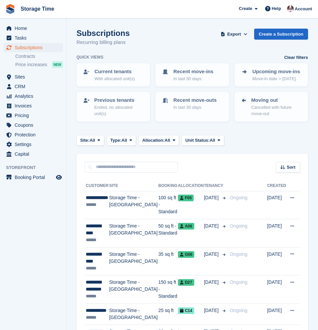 The image size is (318, 330). Describe the element at coordinates (186, 255) in the screenshot. I see `span: G06` at that location.